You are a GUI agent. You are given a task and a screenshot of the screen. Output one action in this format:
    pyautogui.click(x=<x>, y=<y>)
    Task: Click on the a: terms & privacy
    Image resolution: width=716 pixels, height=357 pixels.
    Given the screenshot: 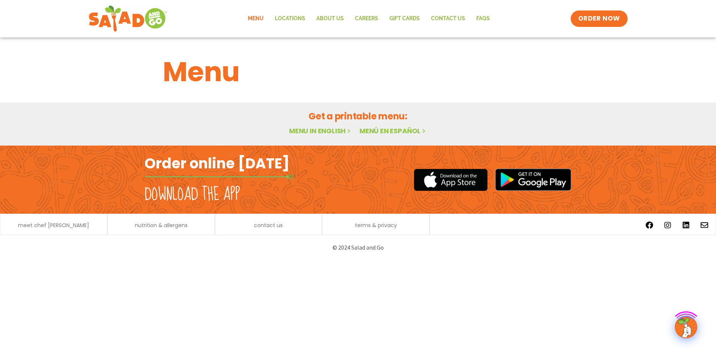 What is the action you would take?
    pyautogui.click(x=376, y=225)
    